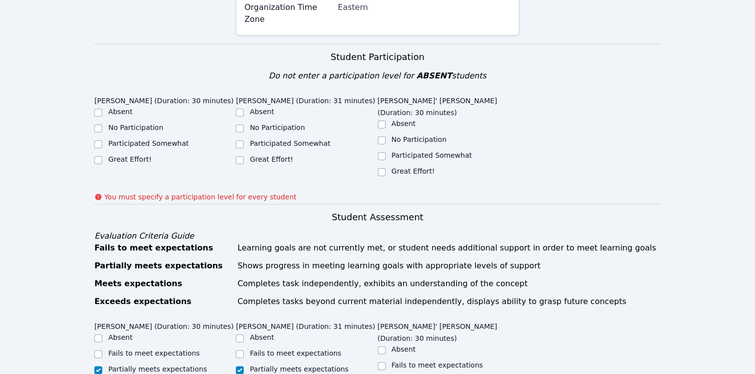 The height and width of the screenshot is (374, 755). Describe the element at coordinates (434, 75) in the screenshot. I see `span: ABSENT` at that location.